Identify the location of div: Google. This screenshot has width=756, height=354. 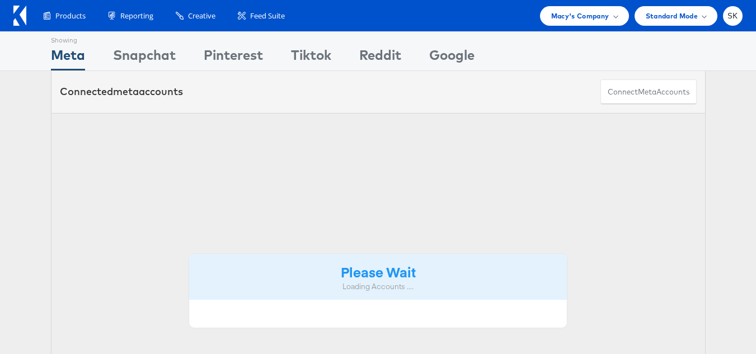
(452, 58).